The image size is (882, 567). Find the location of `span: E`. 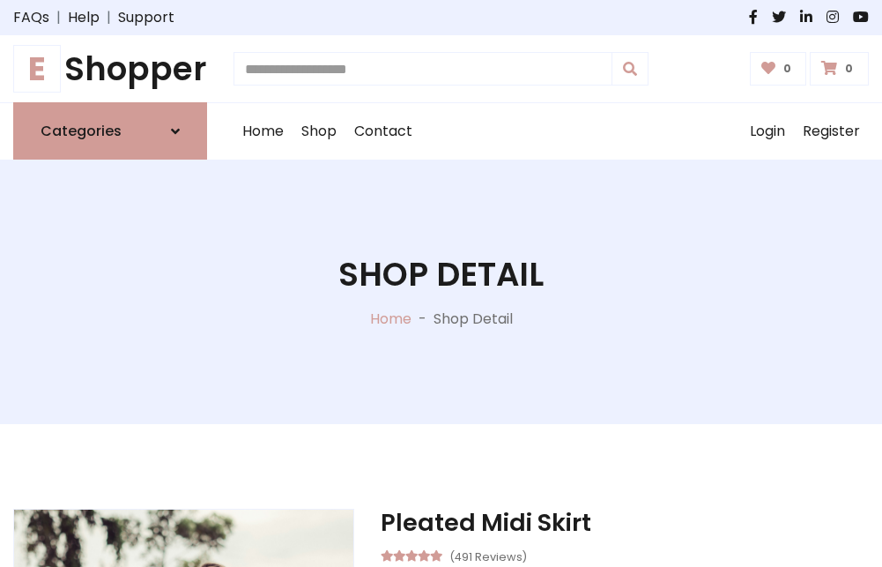

span: E is located at coordinates (37, 69).